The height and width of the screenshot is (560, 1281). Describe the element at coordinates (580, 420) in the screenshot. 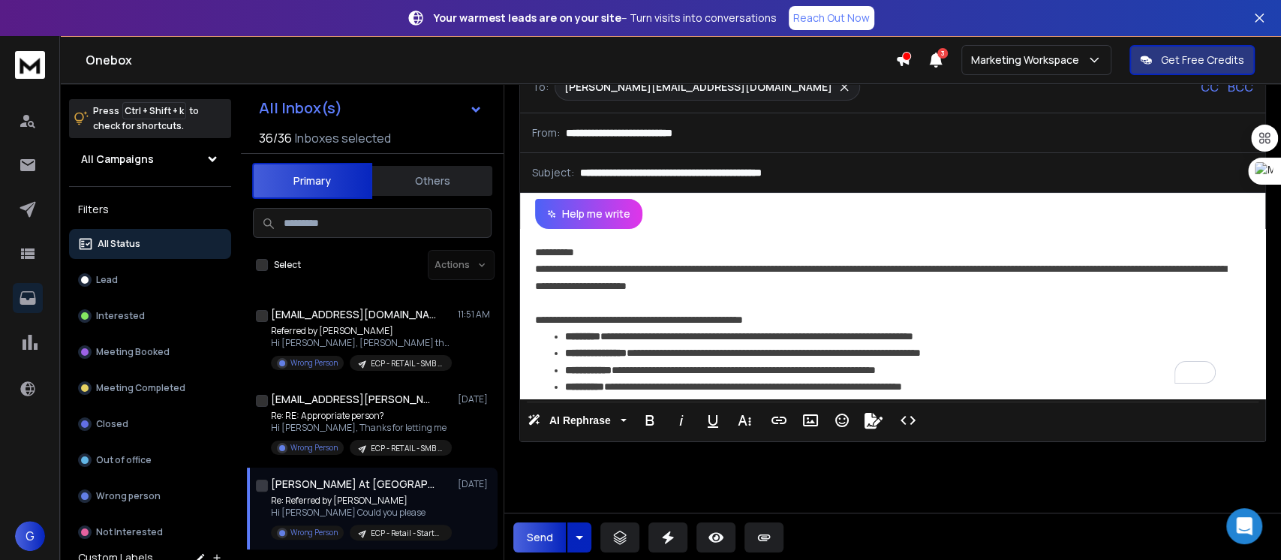

I see `span: AI Rephrase` at that location.